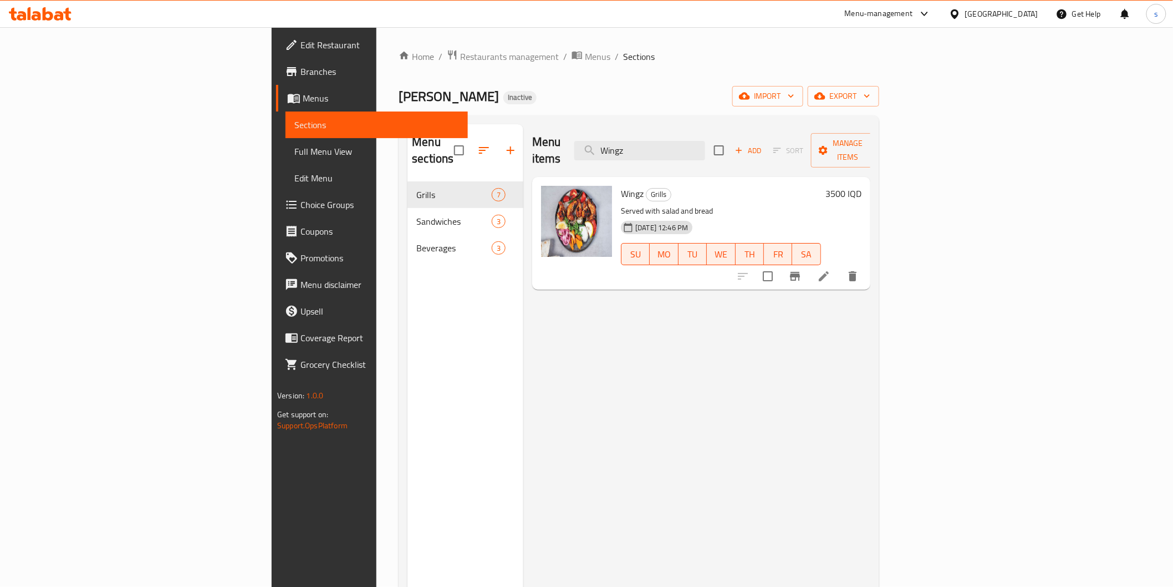 The height and width of the screenshot is (587, 1173). I want to click on button: SU, so click(635, 254).